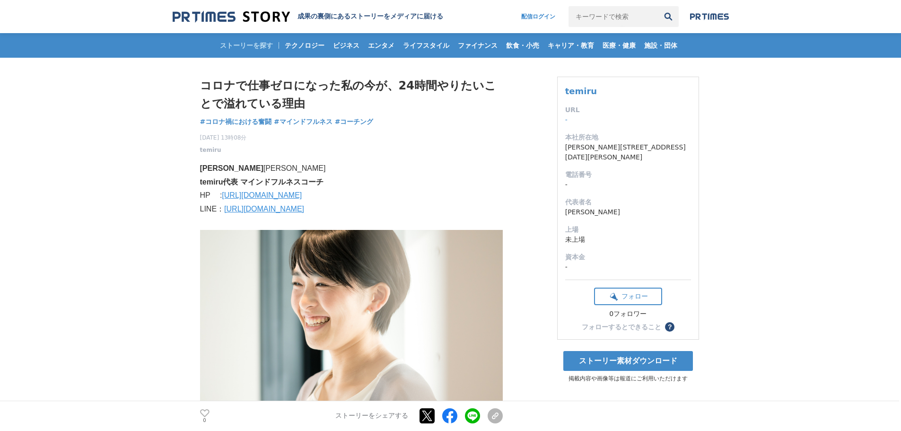 This screenshot has height=431, width=901. I want to click on input: キーワードで検索, so click(613, 17).